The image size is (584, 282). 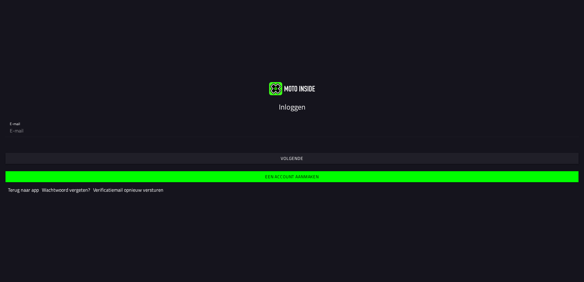 What do you see at coordinates (66, 190) in the screenshot?
I see `ion-text: Wachtwoord vergeten?` at bounding box center [66, 190].